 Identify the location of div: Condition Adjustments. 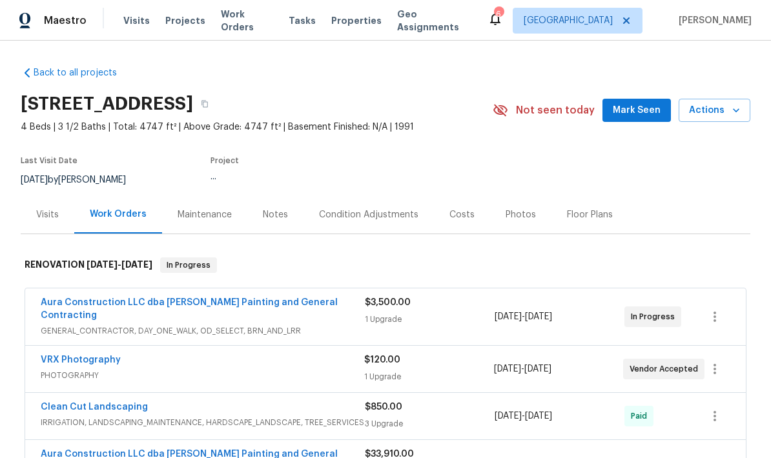
(368, 215).